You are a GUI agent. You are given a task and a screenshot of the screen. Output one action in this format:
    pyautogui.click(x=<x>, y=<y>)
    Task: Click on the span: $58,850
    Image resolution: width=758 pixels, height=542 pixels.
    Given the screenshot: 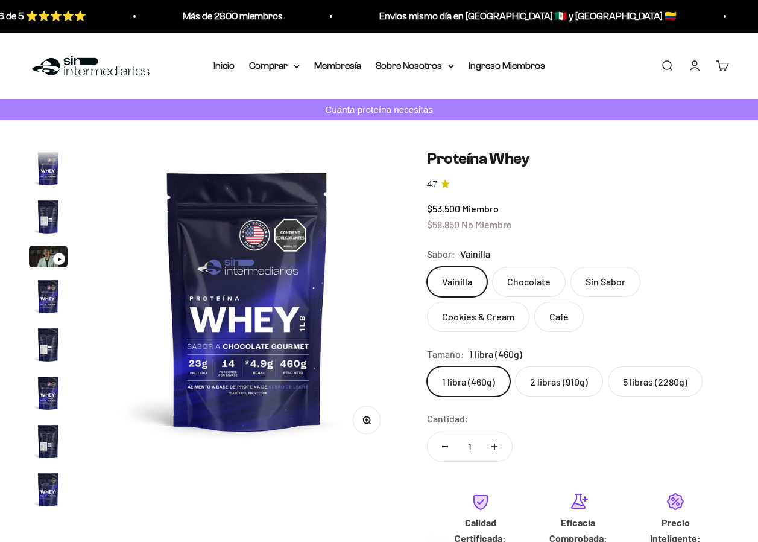 What is the action you would take?
    pyautogui.click(x=443, y=224)
    